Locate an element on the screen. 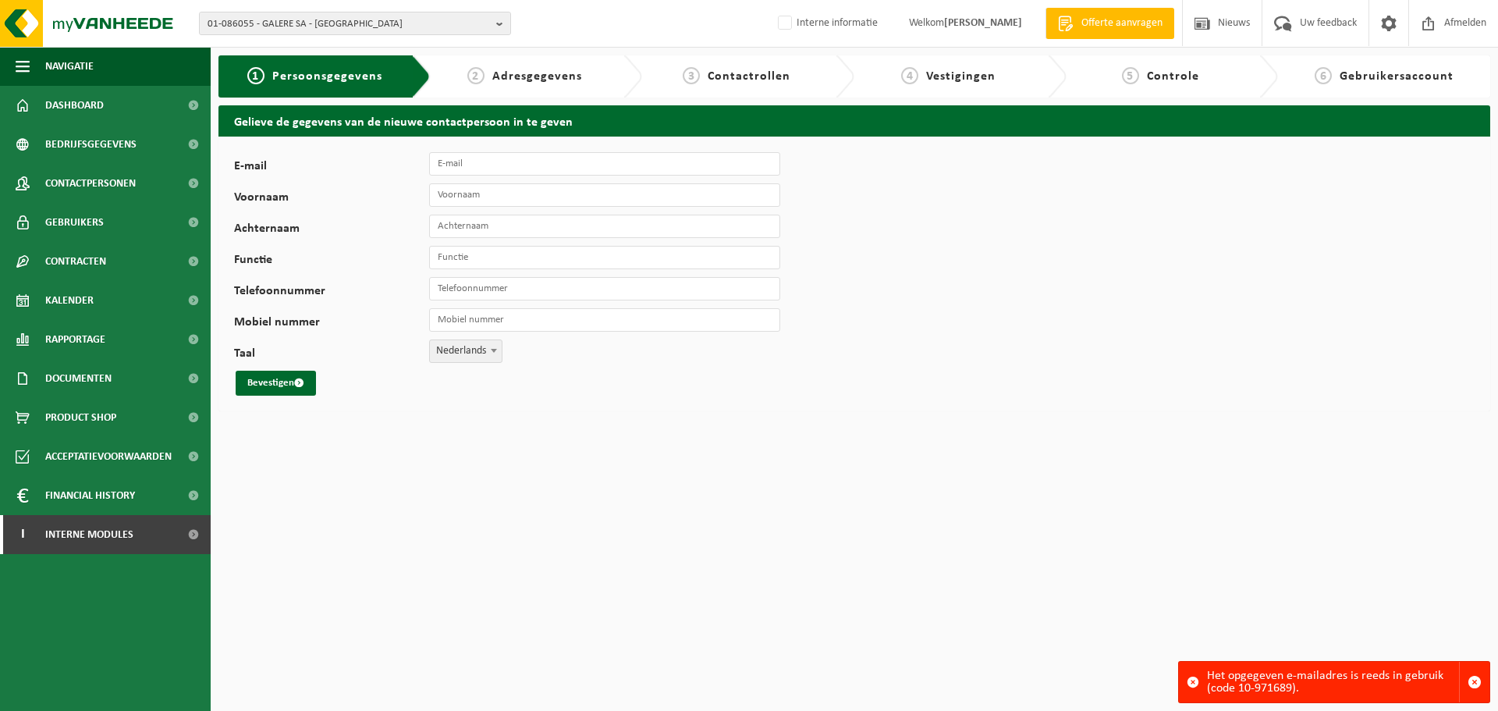  span: Kalender is located at coordinates (69, 300).